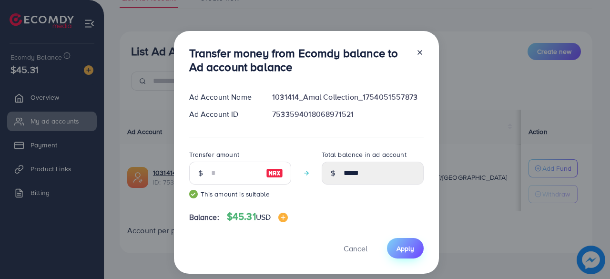 This screenshot has width=610, height=279. What do you see at coordinates (223, 114) in the screenshot?
I see `div: Ad Account ID` at bounding box center [223, 114].